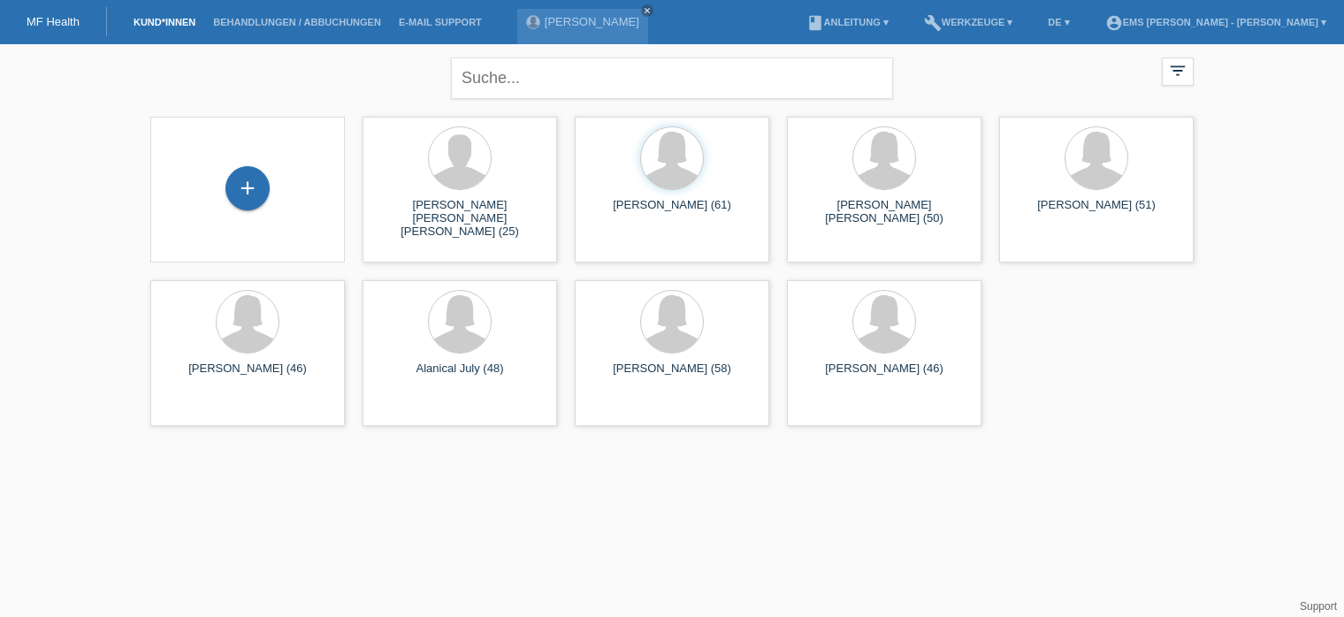 The height and width of the screenshot is (617, 1344). I want to click on a: MF Health, so click(53, 21).